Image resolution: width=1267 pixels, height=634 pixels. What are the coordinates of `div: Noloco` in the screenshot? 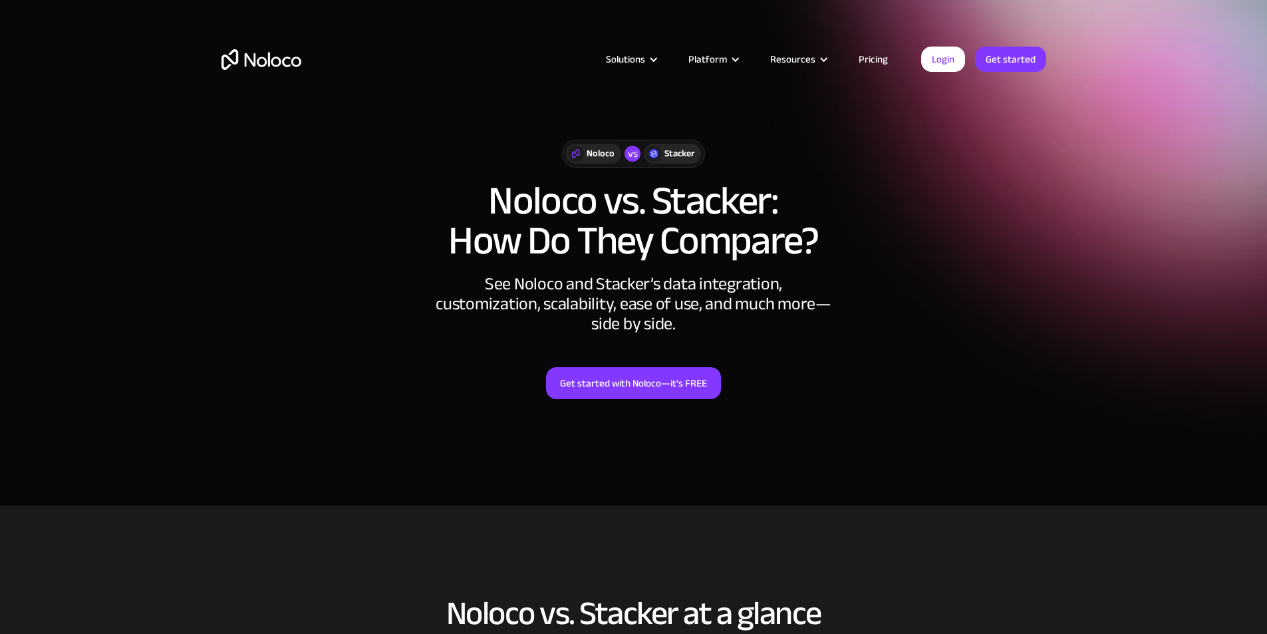 It's located at (600, 154).